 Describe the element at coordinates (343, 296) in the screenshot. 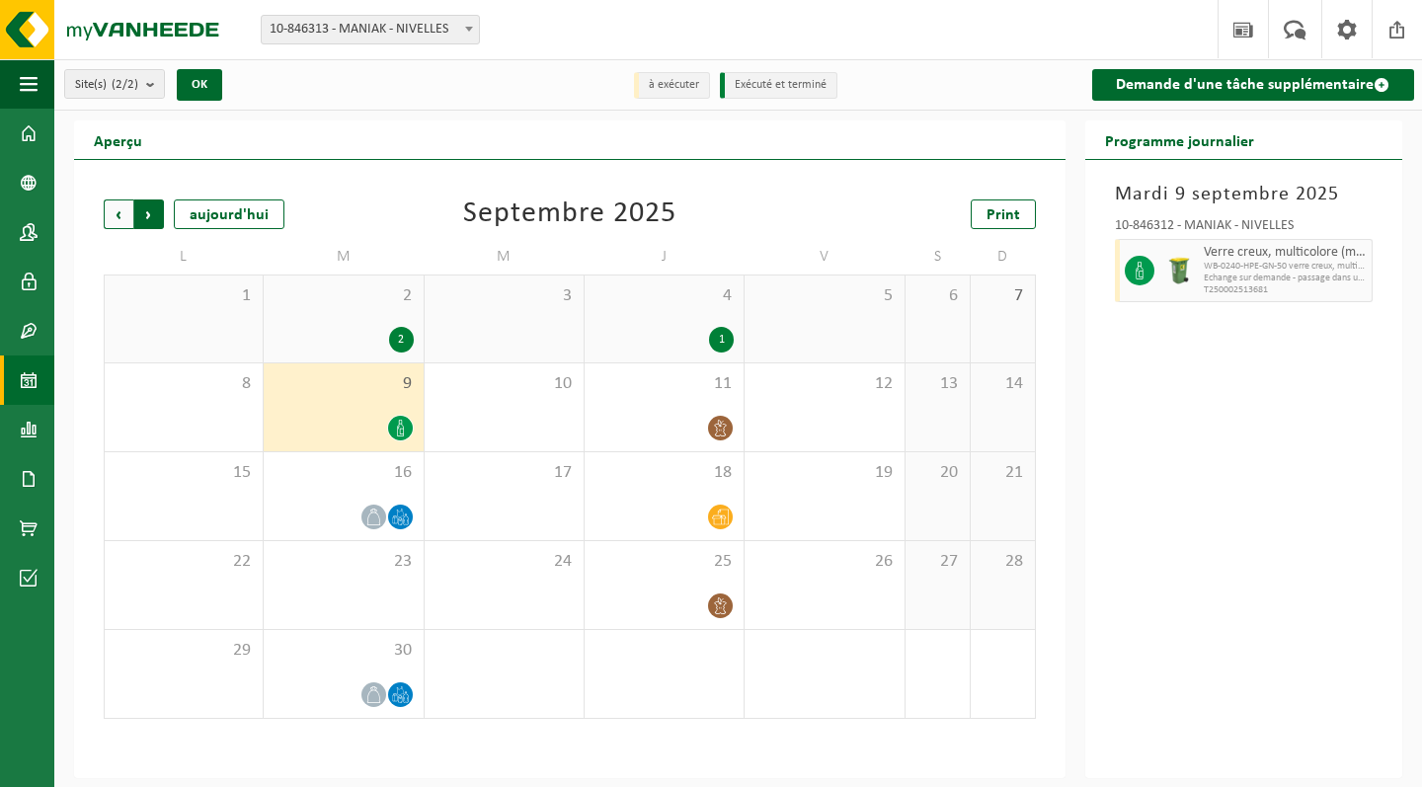

I see `span: 2` at that location.